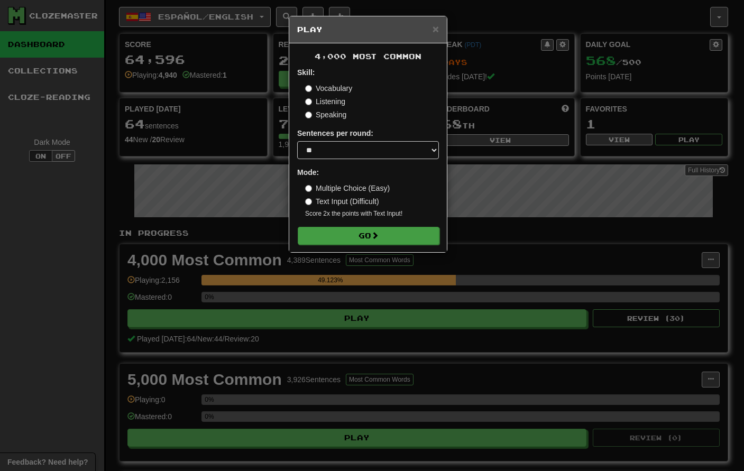  What do you see at coordinates (326, 115) in the screenshot?
I see `label: Speaking` at bounding box center [326, 115].